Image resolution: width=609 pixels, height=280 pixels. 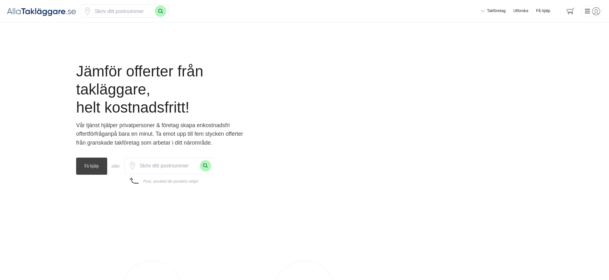 What do you see at coordinates (170, 92) in the screenshot?
I see `h1: Jämför offerter från takläggare, helt kostnadsfritt!` at bounding box center [170, 92].